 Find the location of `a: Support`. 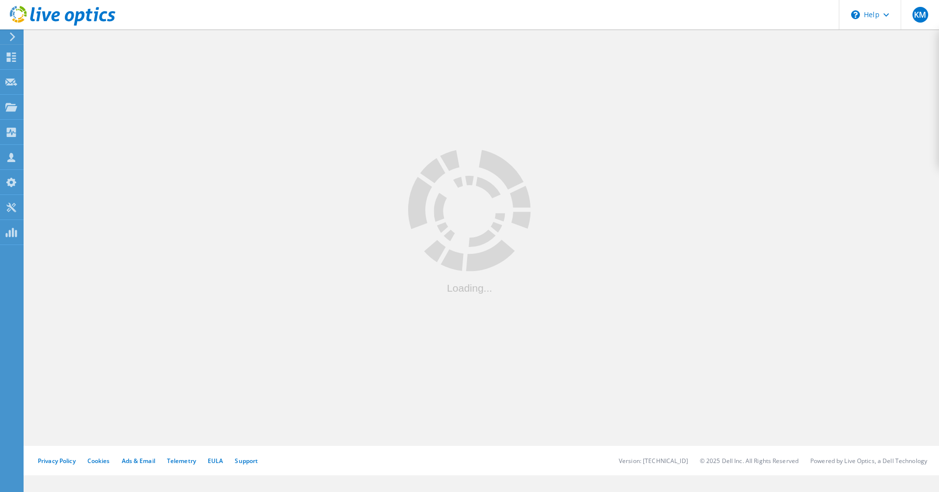

a: Support is located at coordinates (246, 461).